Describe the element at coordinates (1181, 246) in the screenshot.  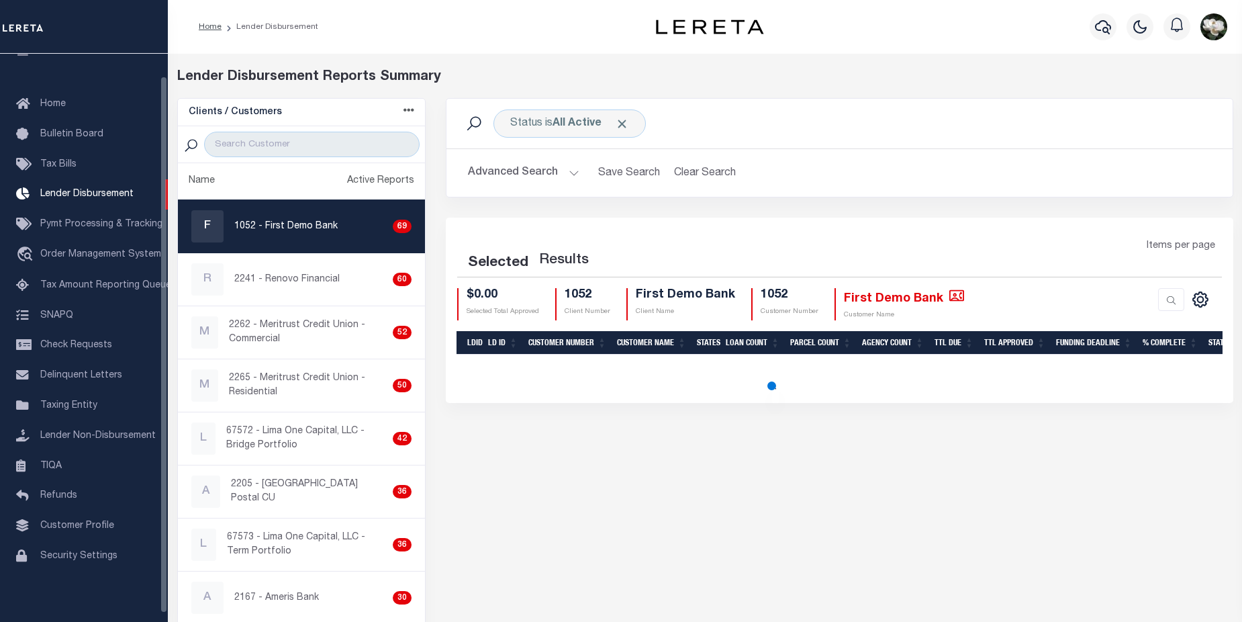
I see `span: Items per page` at that location.